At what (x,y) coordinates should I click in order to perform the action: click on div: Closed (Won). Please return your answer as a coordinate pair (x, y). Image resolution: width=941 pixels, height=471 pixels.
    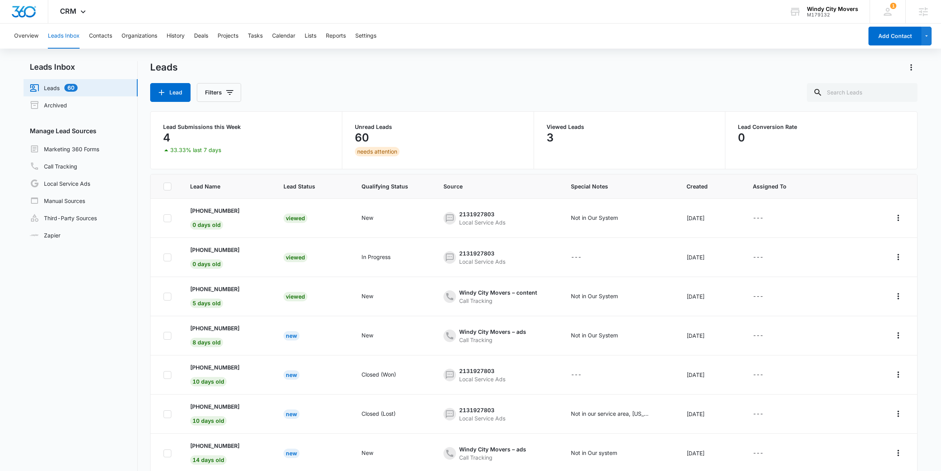
    Looking at the image, I should click on (379, 374).